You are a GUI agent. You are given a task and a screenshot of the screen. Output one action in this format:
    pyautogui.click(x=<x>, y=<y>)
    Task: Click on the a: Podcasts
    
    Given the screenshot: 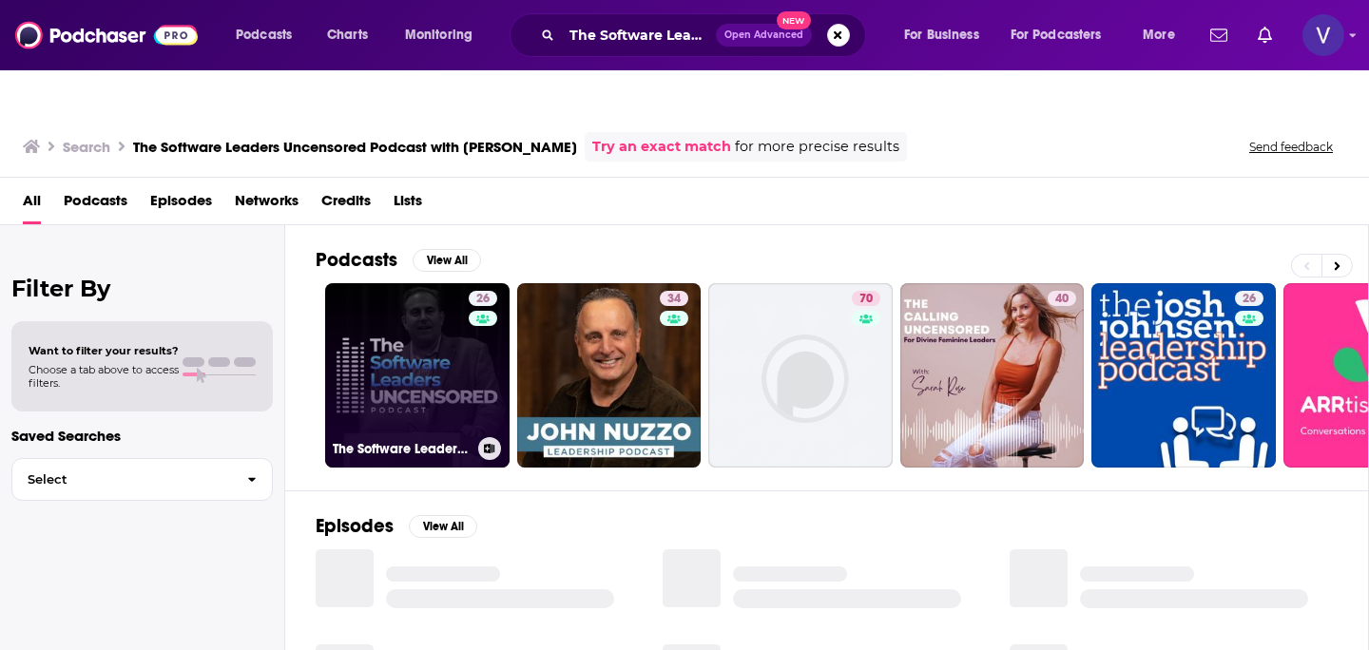 What is the action you would take?
    pyautogui.click(x=95, y=204)
    